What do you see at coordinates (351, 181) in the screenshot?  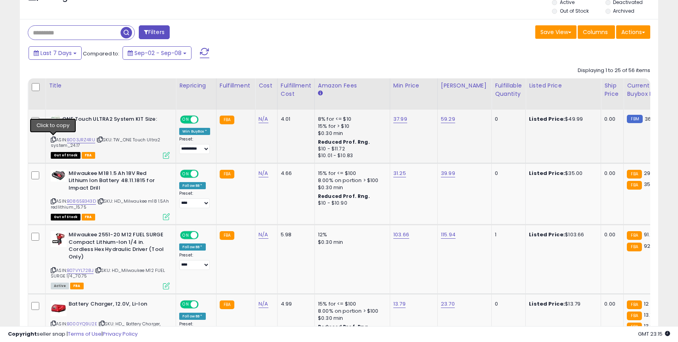 I see `div: 8.00% on portion > $100` at bounding box center [351, 181].